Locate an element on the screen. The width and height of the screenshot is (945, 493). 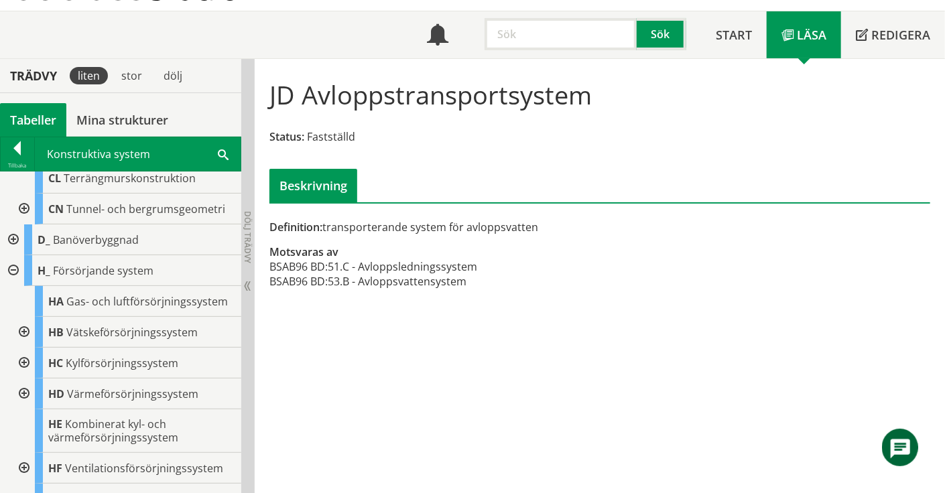
span: CN is located at coordinates (56, 209).